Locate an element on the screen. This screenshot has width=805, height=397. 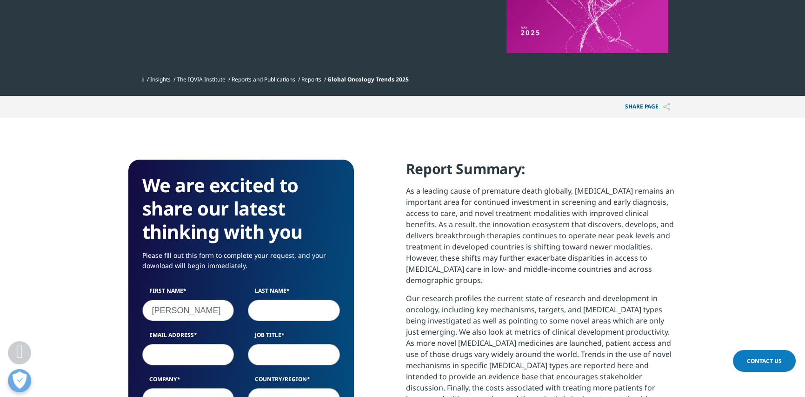
label: Country/Region is located at coordinates (294, 381).